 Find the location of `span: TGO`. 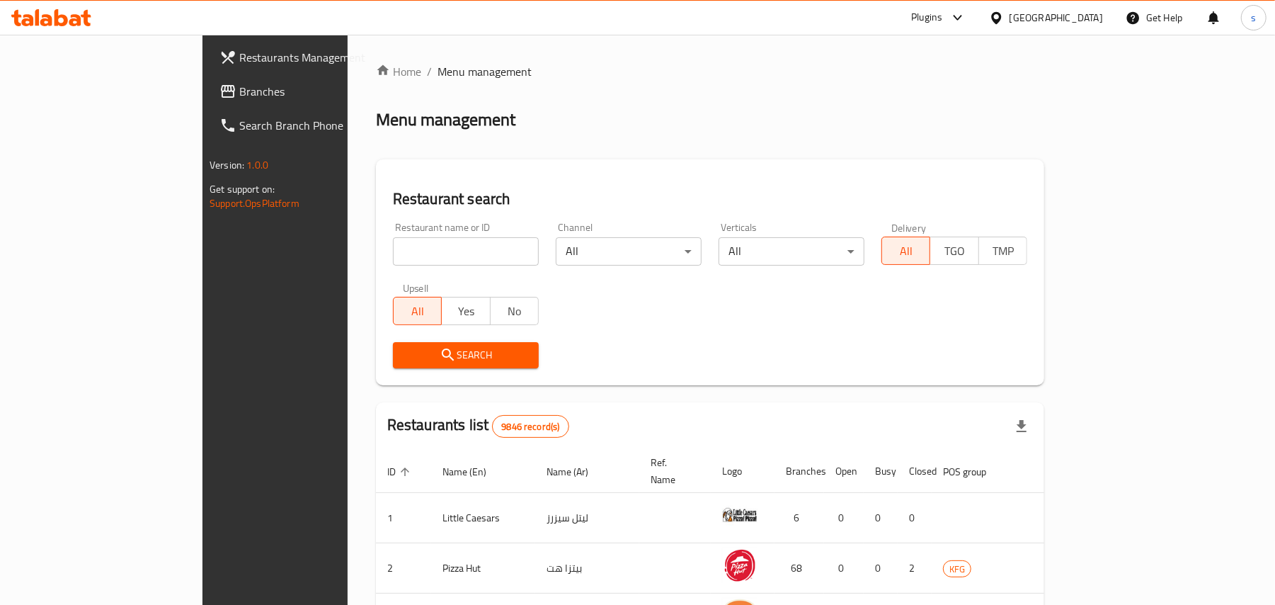

span: TGO is located at coordinates (954, 251).